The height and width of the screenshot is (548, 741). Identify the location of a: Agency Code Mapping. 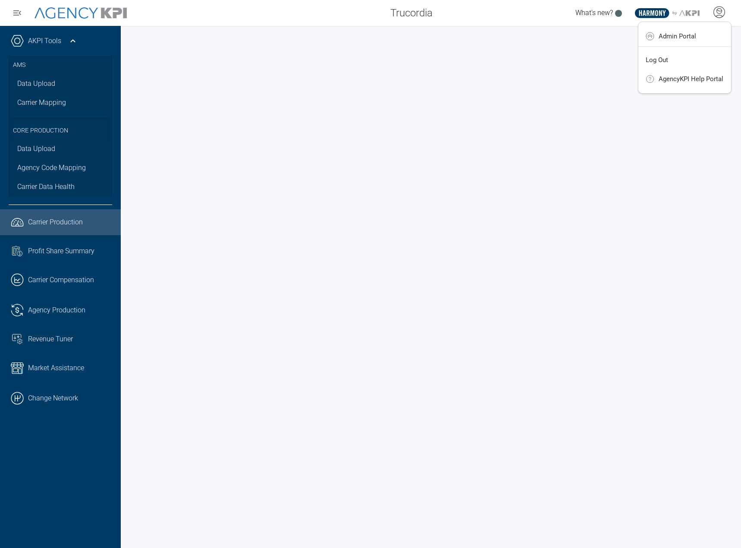
(60, 168).